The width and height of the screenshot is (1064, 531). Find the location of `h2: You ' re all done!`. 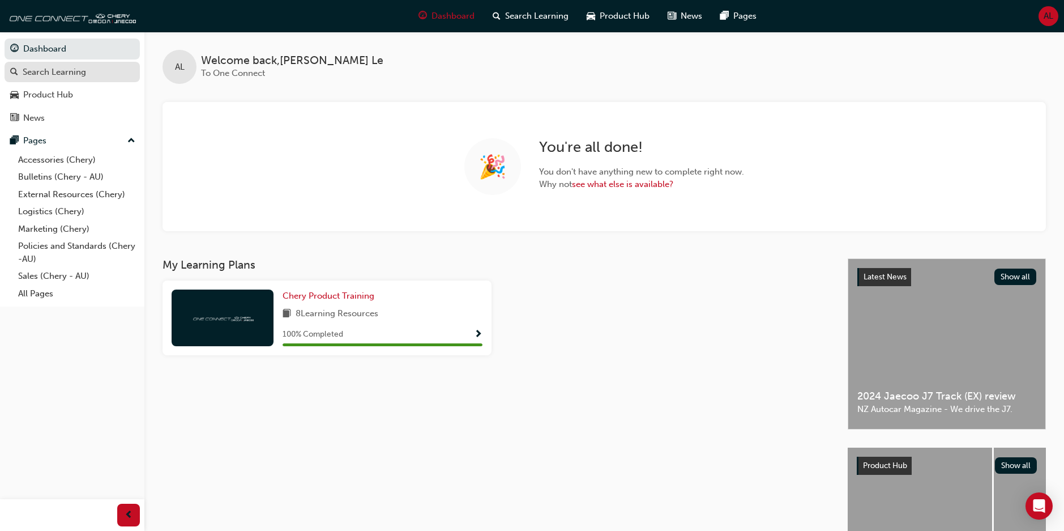

h2: You ' re all done! is located at coordinates (642, 147).